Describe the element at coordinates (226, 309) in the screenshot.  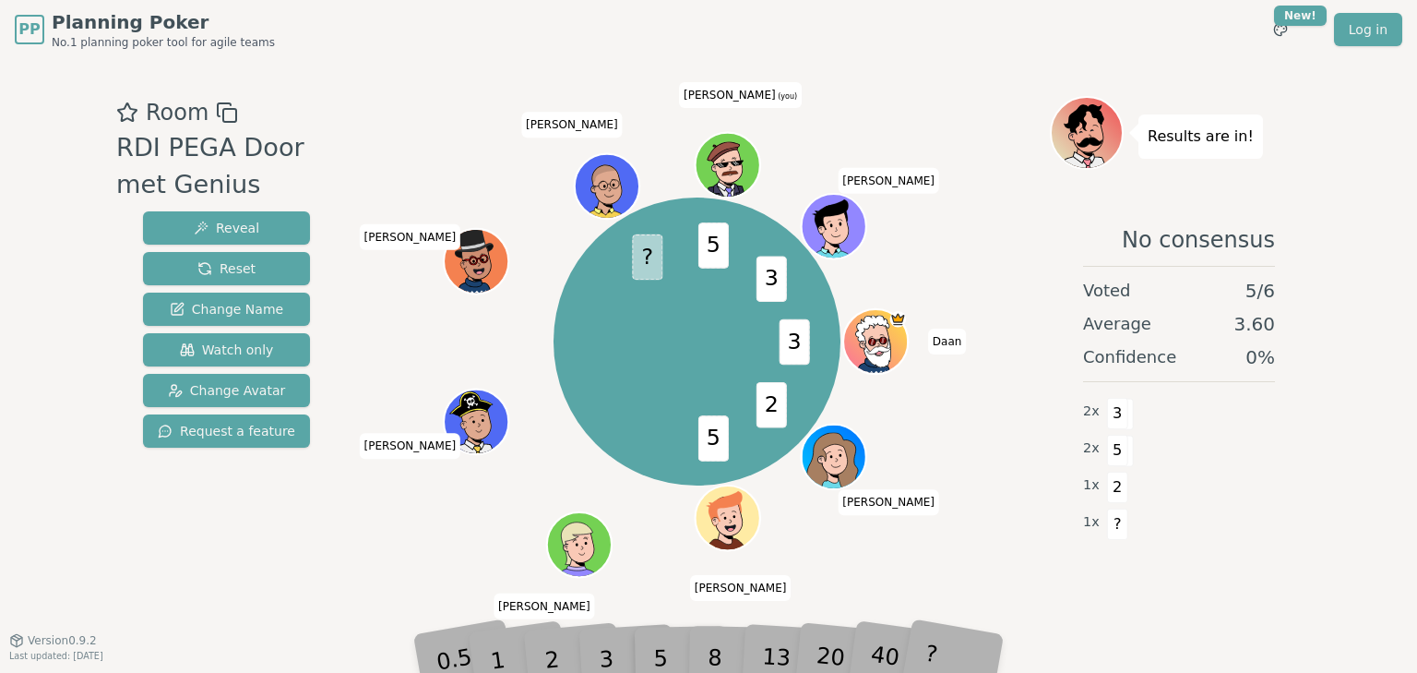
I see `span: Change Name` at that location.